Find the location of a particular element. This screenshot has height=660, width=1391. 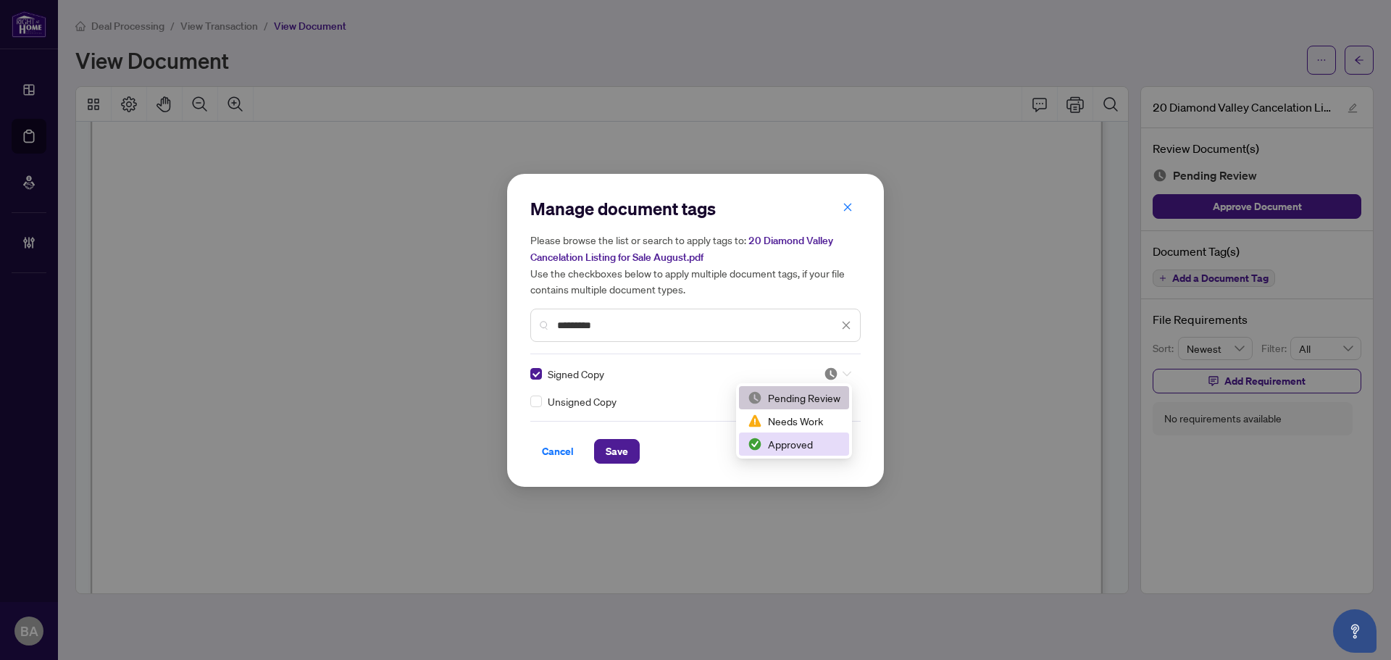

div: Approved is located at coordinates (794, 444).